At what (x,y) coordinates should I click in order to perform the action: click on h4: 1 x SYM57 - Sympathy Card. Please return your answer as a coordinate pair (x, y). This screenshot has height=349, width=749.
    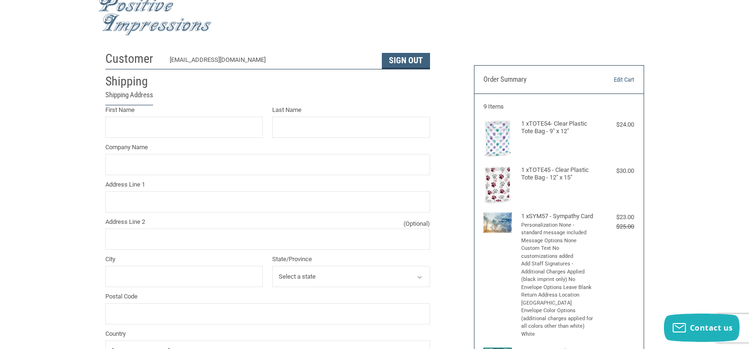
    Looking at the image, I should click on (557, 216).